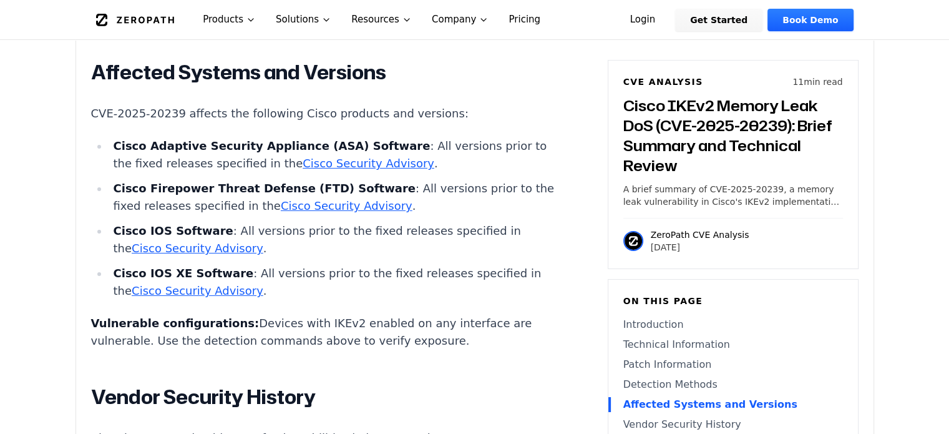  What do you see at coordinates (817, 82) in the screenshot?
I see `p: 11 min read` at bounding box center [817, 82].